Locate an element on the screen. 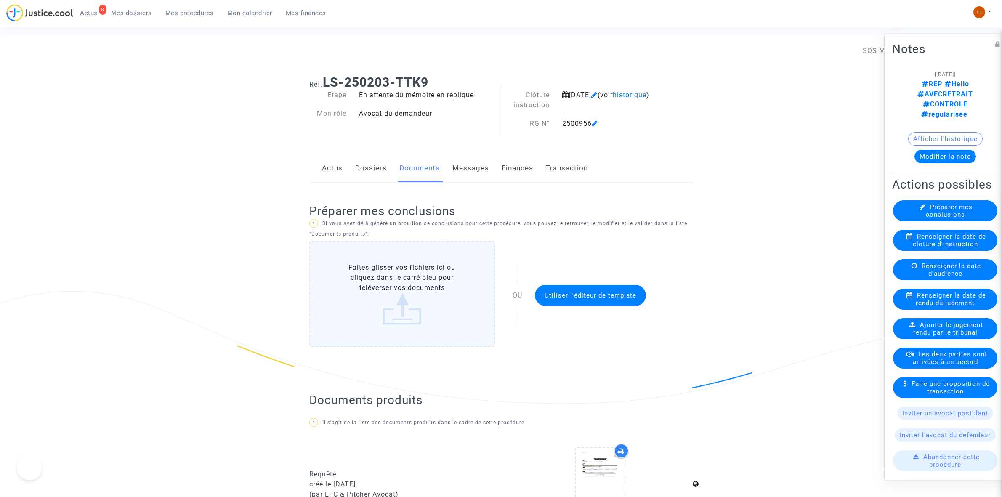 Image resolution: width=1002 pixels, height=497 pixels. a: Mon calendrier is located at coordinates (250, 13).